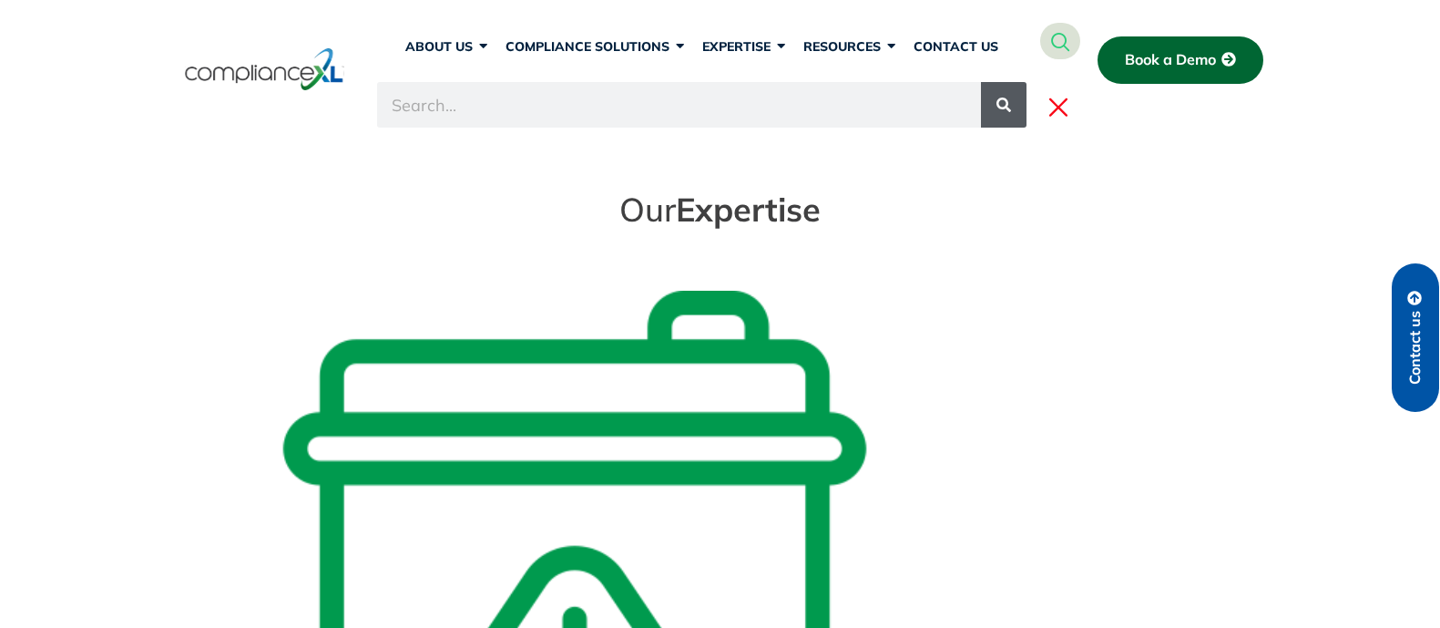  I want to click on img: logo-one.svg, so click(264, 69).